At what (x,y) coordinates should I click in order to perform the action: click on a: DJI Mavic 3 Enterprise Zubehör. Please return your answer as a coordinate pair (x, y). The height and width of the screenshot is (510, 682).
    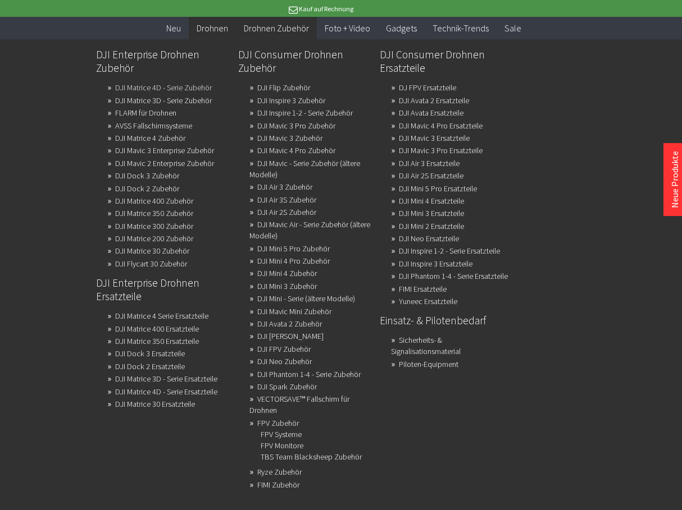
    Looking at the image, I should click on (165, 150).